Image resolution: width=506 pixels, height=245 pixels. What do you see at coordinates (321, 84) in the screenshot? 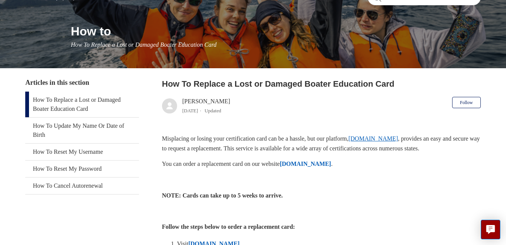
I see `h2: How To Replace a Lost or Damaged Boater Education Card` at bounding box center [321, 84].